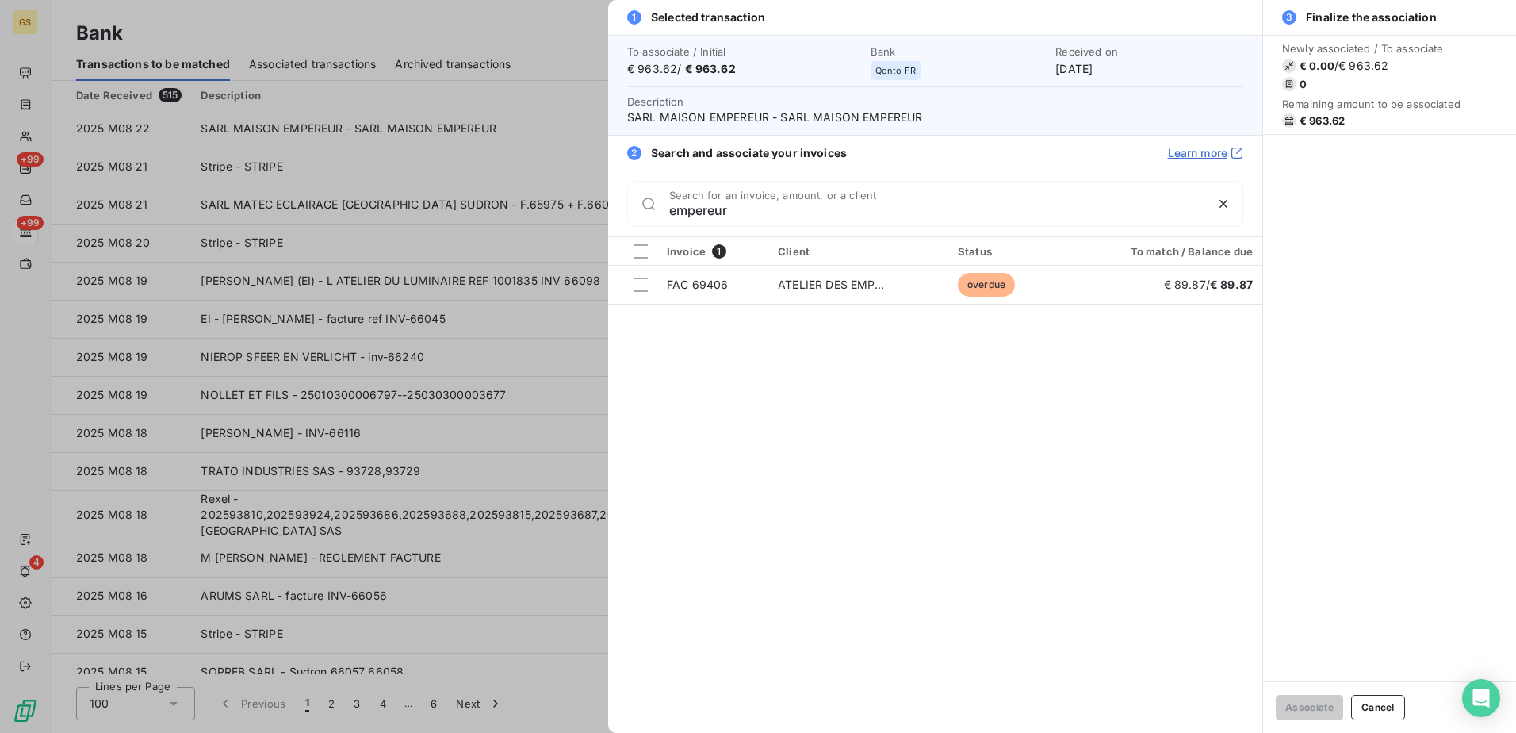  Describe the element at coordinates (848, 284) in the screenshot. I see `a: ATELIER DES EMPEREURS` at that location.